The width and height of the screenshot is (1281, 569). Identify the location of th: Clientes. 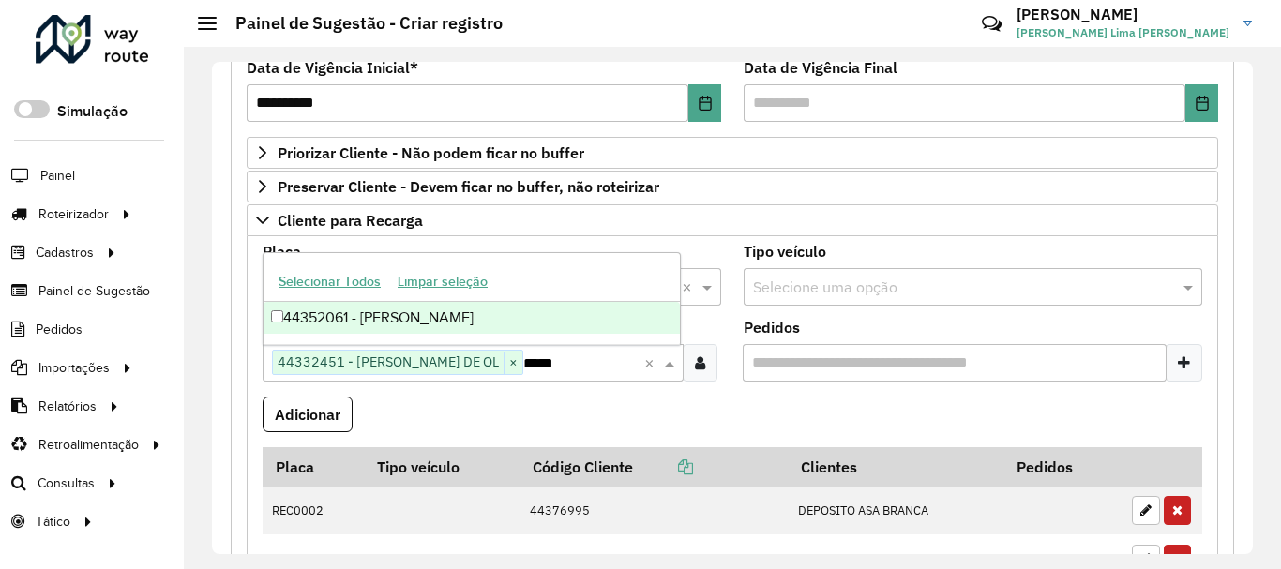
(895, 467).